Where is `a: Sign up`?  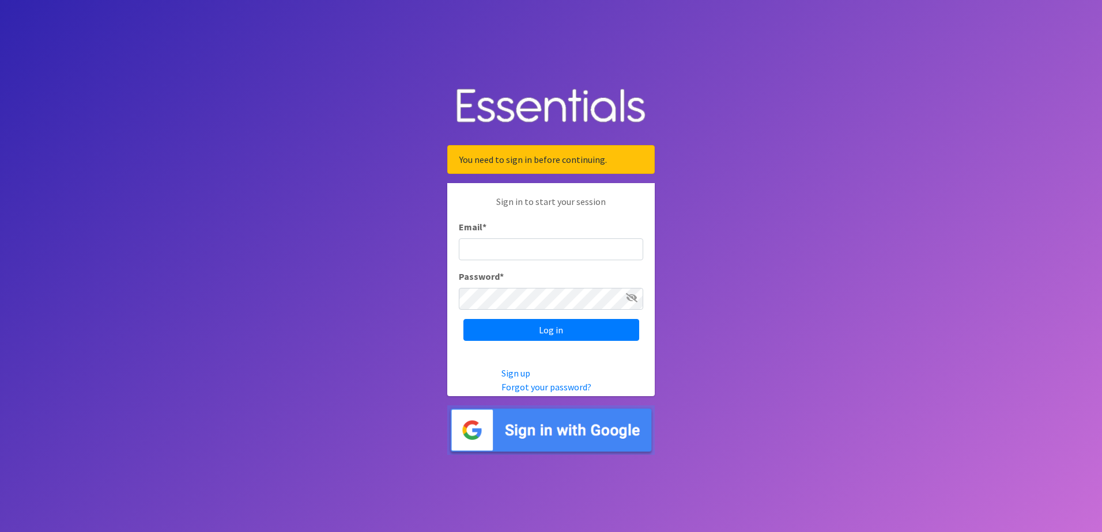
a: Sign up is located at coordinates (516, 373).